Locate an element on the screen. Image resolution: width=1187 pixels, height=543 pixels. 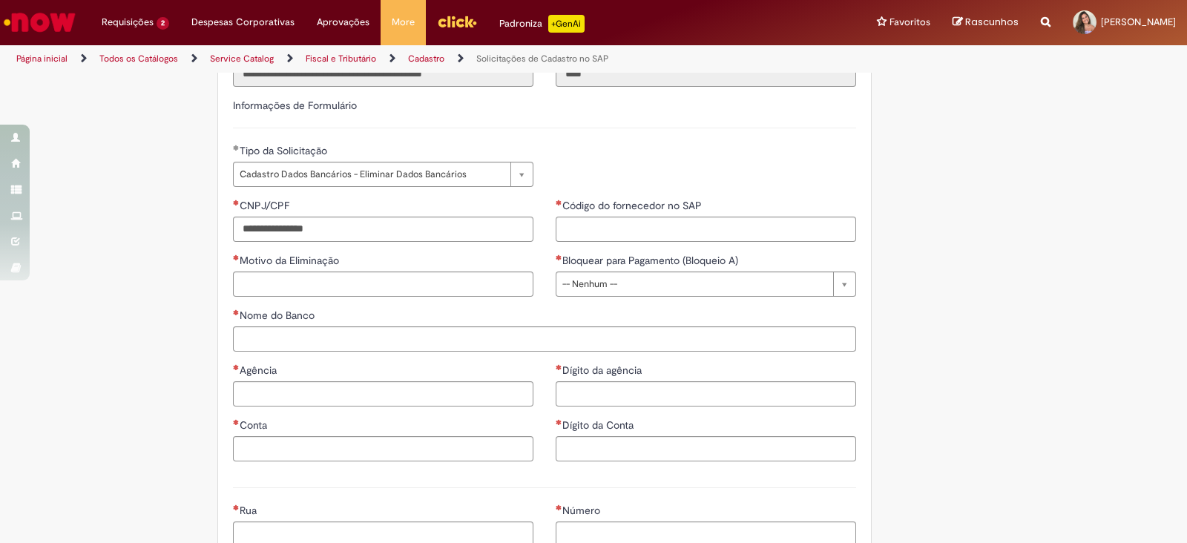
input: Código do fornecedor no SAP is located at coordinates (705, 229).